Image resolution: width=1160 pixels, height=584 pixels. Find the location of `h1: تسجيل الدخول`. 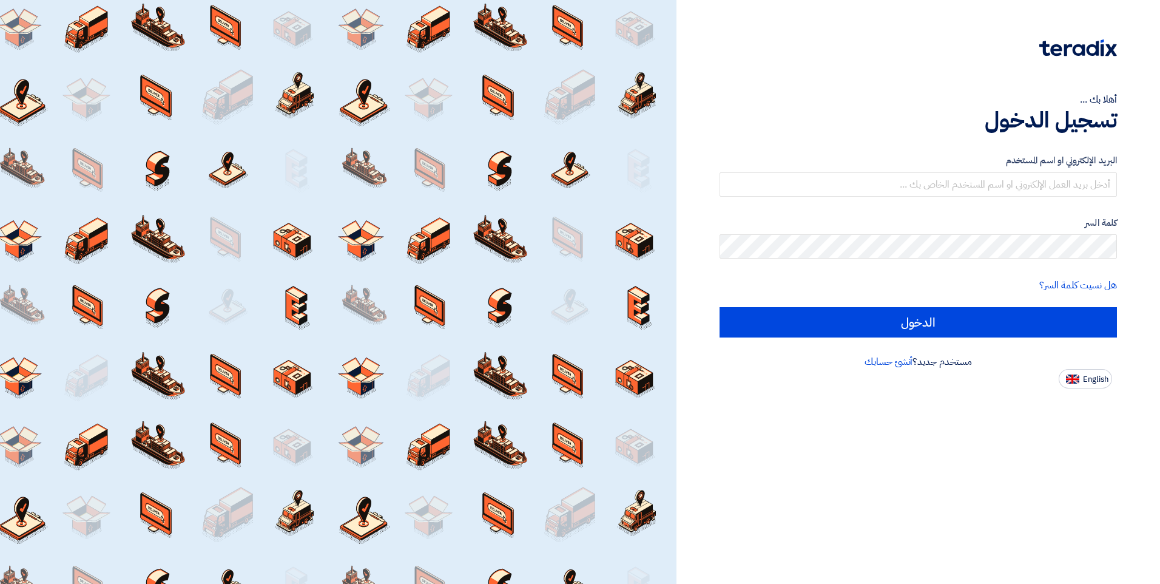

h1: تسجيل الدخول is located at coordinates (918, 120).